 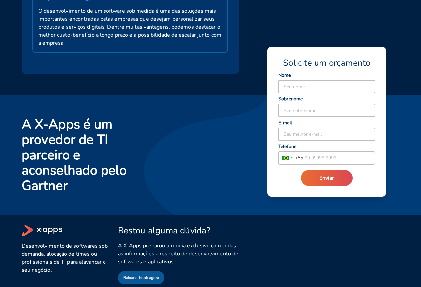 I want to click on button: Enviar, so click(x=327, y=178).